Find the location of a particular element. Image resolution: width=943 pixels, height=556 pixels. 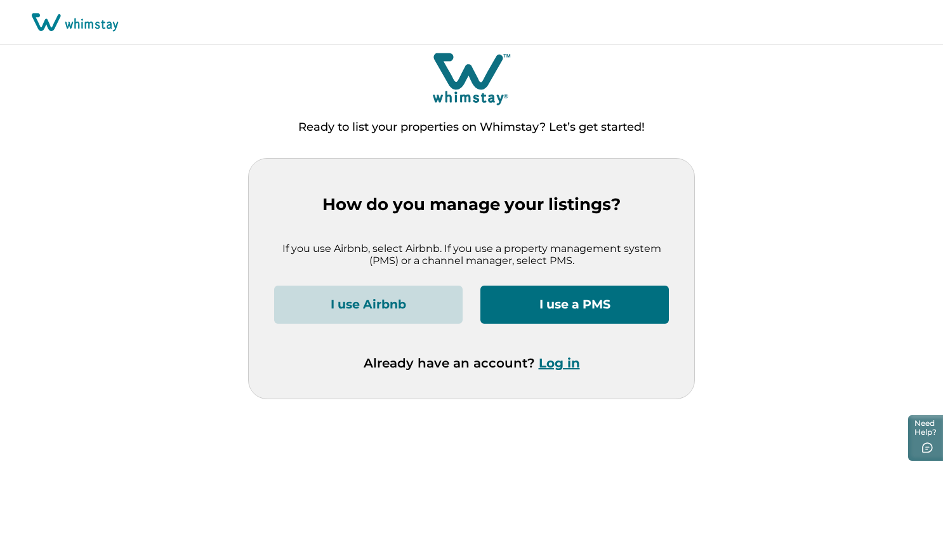

p: How do you manage your listings? is located at coordinates (472, 204).